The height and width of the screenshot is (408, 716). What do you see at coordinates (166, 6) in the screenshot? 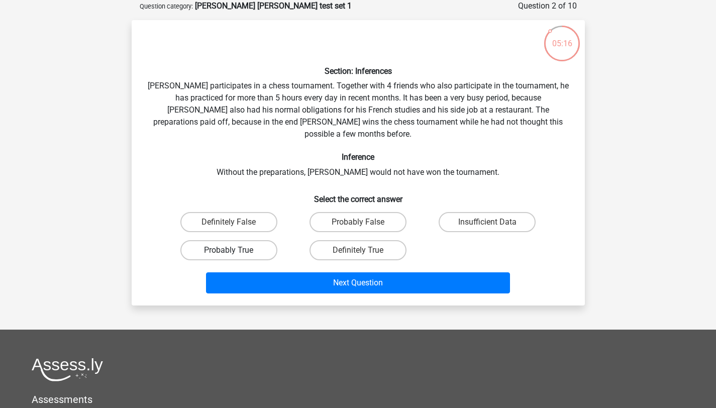
I see `small: Question category:` at bounding box center [166, 6].